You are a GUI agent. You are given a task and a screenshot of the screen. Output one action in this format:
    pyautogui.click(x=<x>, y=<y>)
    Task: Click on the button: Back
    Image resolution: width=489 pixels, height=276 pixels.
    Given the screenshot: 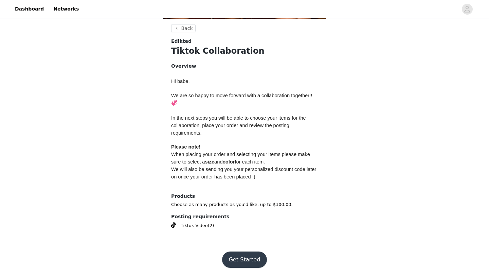 What is the action you would take?
    pyautogui.click(x=183, y=28)
    